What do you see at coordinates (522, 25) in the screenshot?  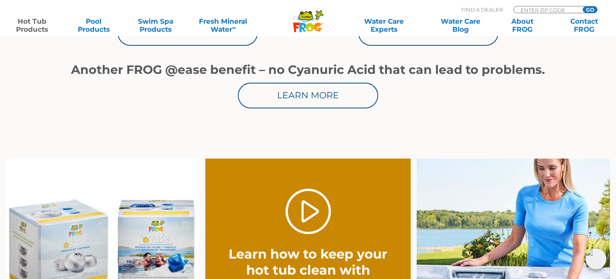 I see `a: AboutFROG` at bounding box center [522, 25].